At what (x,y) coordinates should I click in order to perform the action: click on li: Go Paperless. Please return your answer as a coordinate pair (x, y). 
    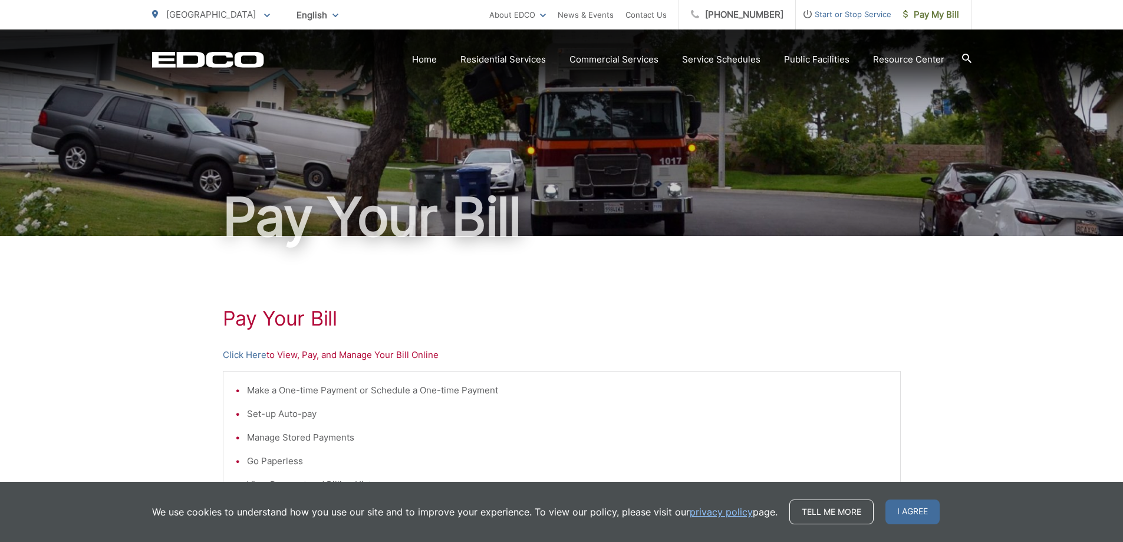
    Looking at the image, I should click on (568, 461).